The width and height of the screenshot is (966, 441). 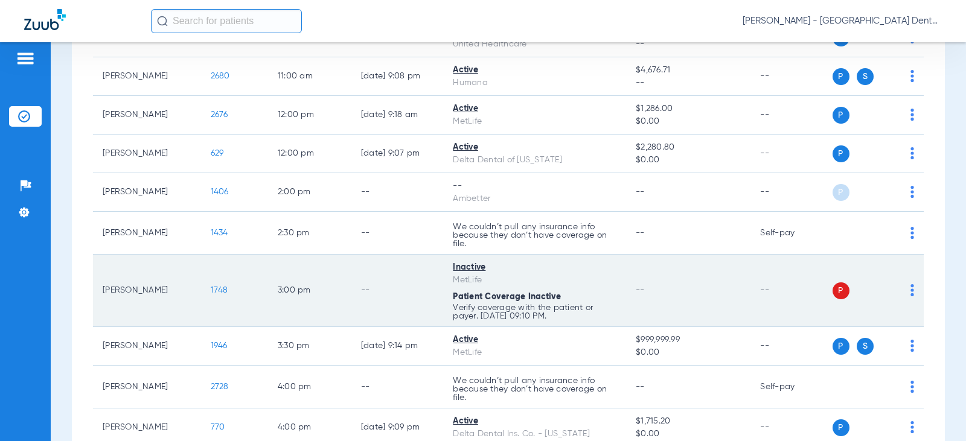 I want to click on td: 3:00 PM, so click(x=310, y=291).